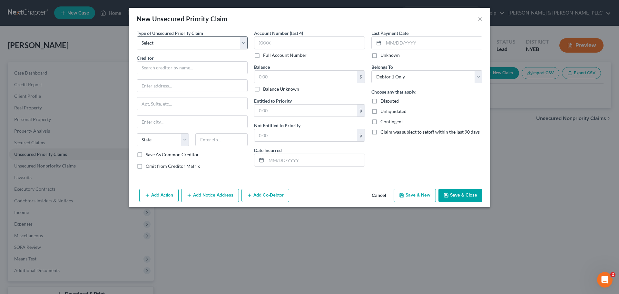 The image size is (619, 294). I want to click on input: XXXX, so click(310, 43).